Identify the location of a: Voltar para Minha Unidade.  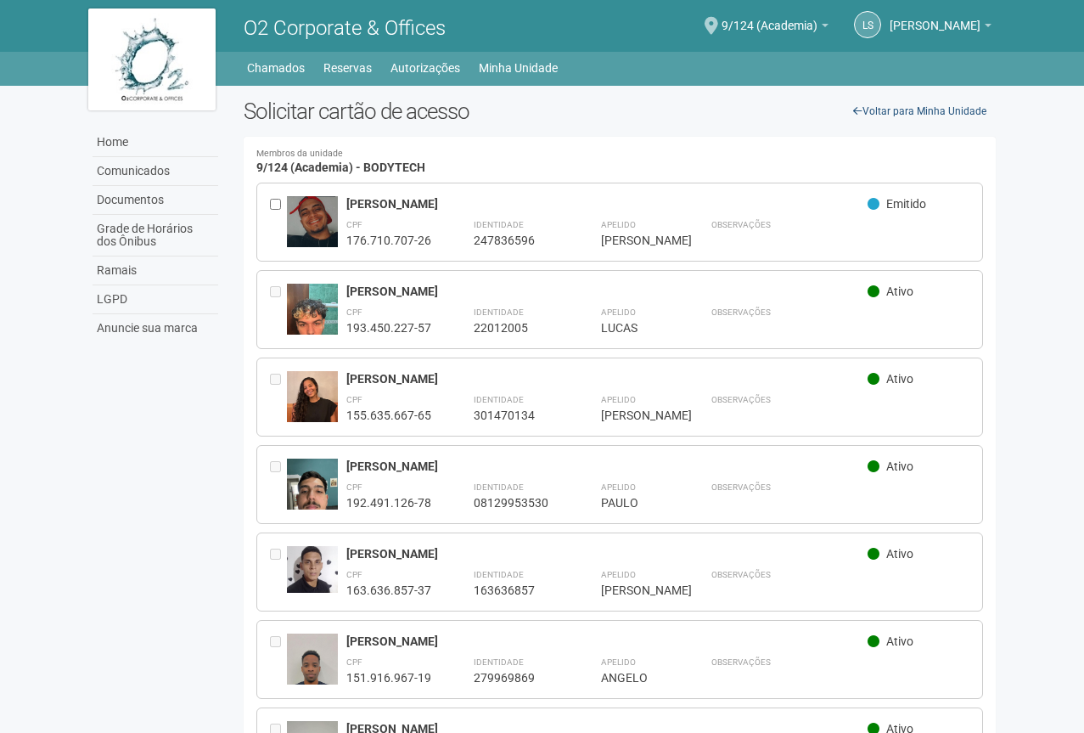
(919, 111).